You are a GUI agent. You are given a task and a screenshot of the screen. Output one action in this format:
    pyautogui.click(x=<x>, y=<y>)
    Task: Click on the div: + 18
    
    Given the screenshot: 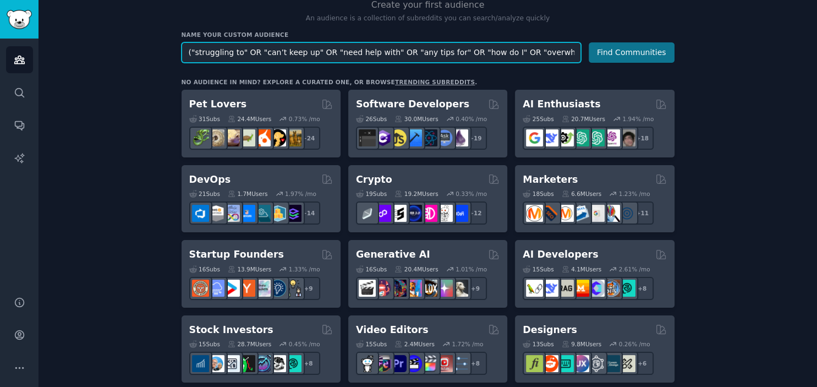 What is the action you would take?
    pyautogui.click(x=642, y=138)
    